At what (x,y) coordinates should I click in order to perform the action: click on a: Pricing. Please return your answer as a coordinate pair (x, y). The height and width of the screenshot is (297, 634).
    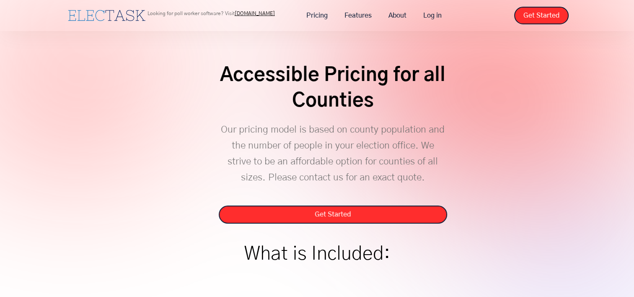
    Looking at the image, I should click on (317, 16).